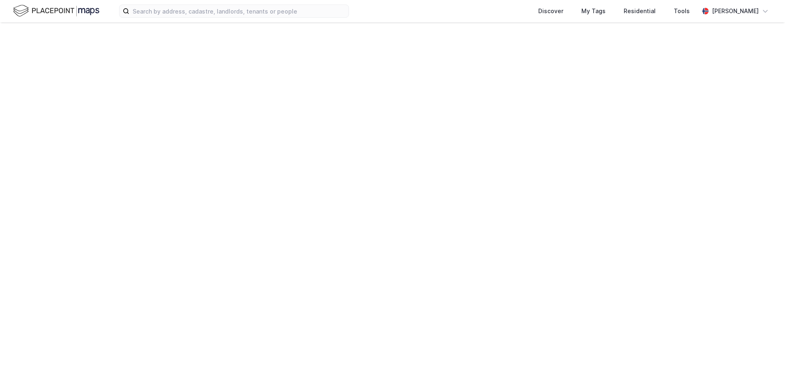 The width and height of the screenshot is (785, 380). I want to click on div: Discover, so click(551, 11).